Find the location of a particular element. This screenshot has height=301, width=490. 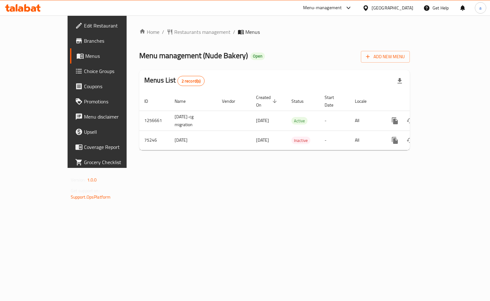

th: Actions is located at coordinates (418, 101).